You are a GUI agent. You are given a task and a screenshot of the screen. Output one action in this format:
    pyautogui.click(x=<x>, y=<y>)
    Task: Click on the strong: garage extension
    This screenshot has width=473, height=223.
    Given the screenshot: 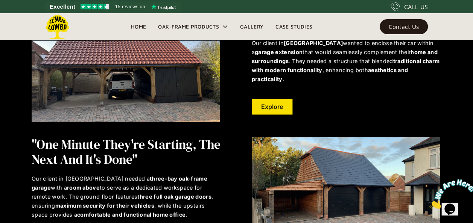 What is the action you would take?
    pyautogui.click(x=278, y=52)
    